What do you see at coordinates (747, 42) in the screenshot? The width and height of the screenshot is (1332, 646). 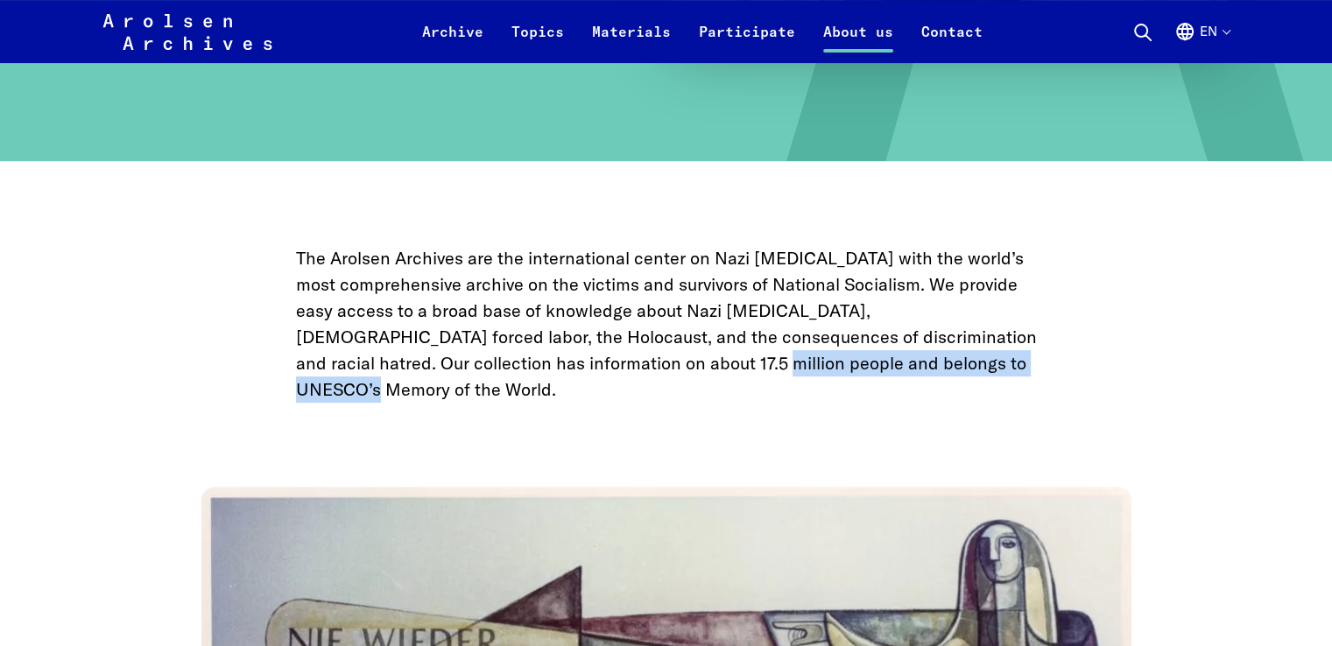 I see `a: Participate` at bounding box center [747, 42].